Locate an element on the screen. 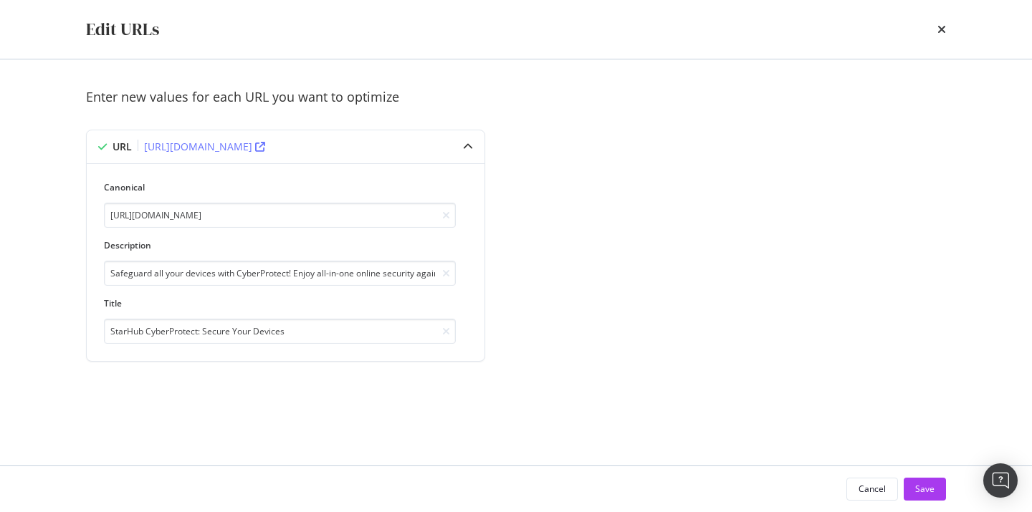 Image resolution: width=1032 pixels, height=512 pixels. button: Cancel is located at coordinates (872, 489).